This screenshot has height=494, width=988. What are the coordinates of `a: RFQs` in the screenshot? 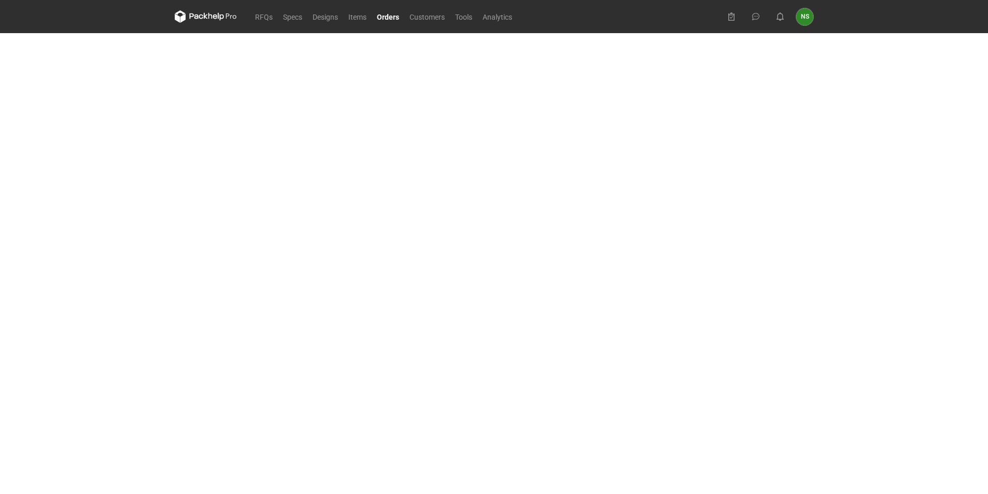 It's located at (264, 17).